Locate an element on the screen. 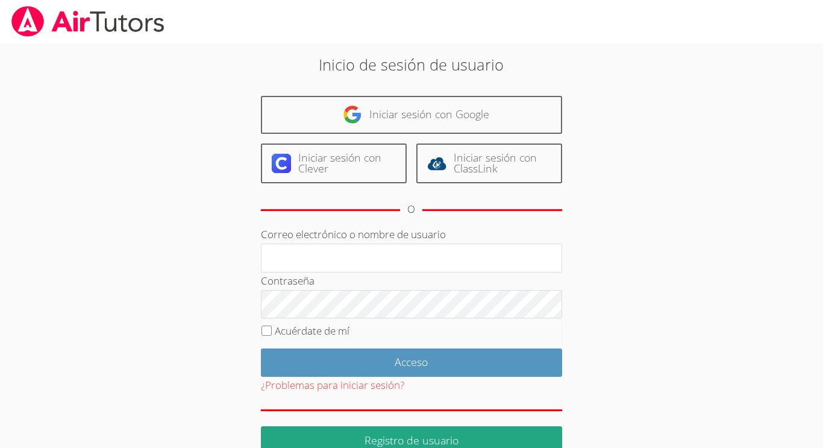 This screenshot has height=448, width=823. img: clever-logo-6eab21bc6e7a338710f1a6ff85c0baf02591cd810cc4098c63d3a4b26e2feb20.svg is located at coordinates (281, 163).